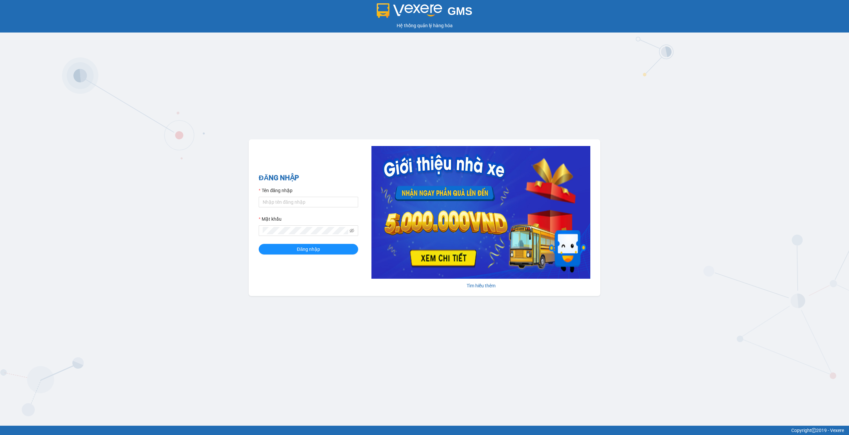 The image size is (849, 435). Describe the element at coordinates (424, 26) in the screenshot. I see `div: Hệ thống quản lý hàng hóa` at that location.